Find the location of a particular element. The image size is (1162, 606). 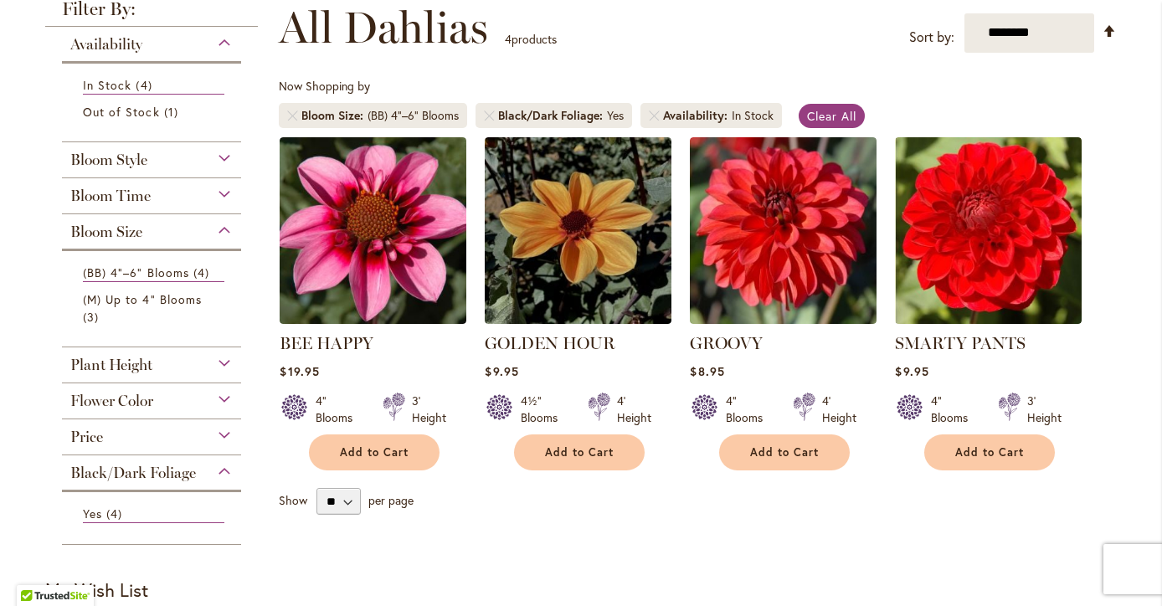

a: GOLDEN HOUR is located at coordinates (550, 343).